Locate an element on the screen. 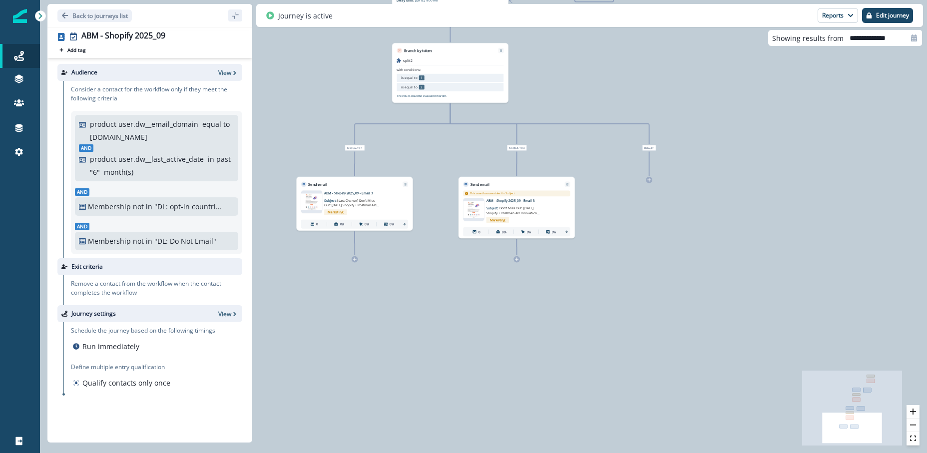 The width and height of the screenshot is (927, 453). span: is equal to 1 is located at coordinates (354, 147).